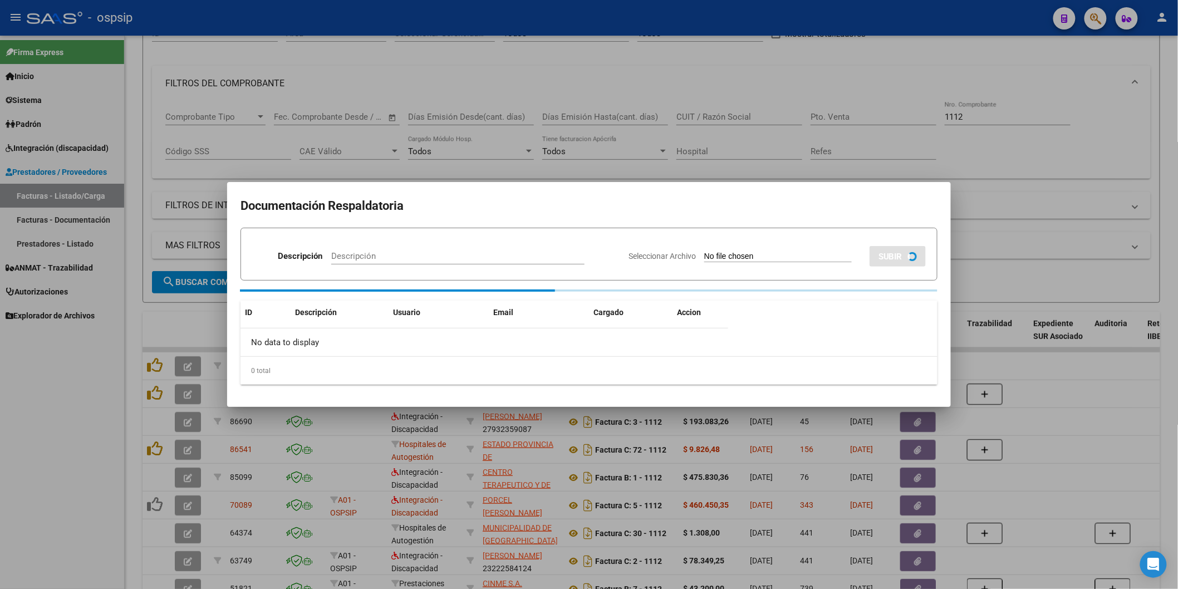 The image size is (1178, 589). I want to click on div: Open Intercom Messenger, so click(1153, 564).